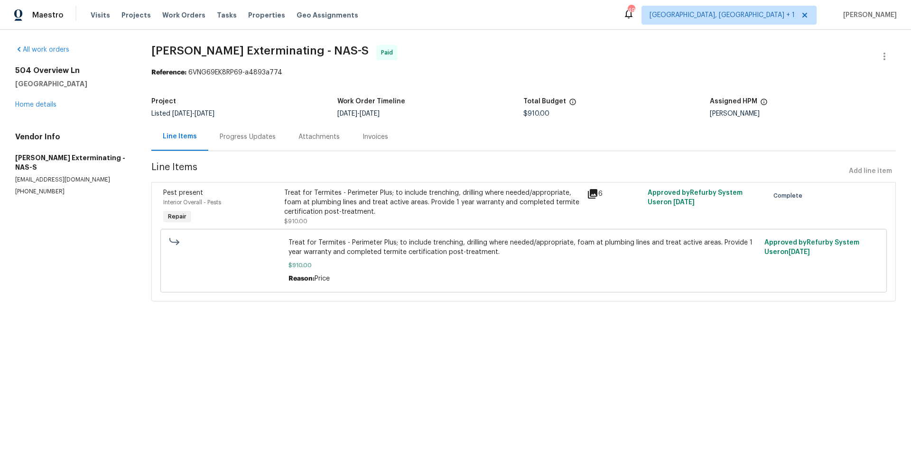 The width and height of the screenshot is (911, 454). I want to click on span: The total cost of line items that have been proposed by Opendoor. This sum includes line items th..., so click(572, 104).